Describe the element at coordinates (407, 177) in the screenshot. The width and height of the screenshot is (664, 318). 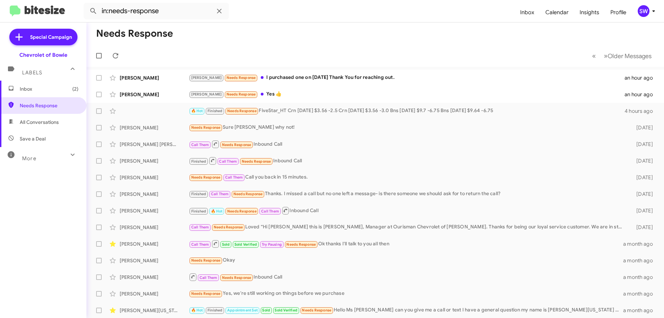
I see `div: Call you back in 15 minutes.` at that location.